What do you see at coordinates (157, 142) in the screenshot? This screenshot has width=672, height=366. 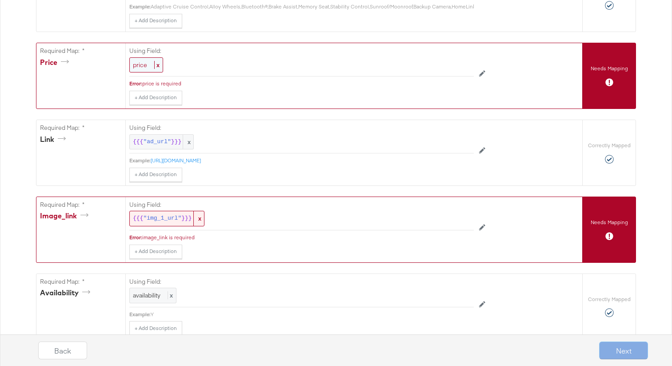 I see `span: "ad_url"` at bounding box center [157, 142].